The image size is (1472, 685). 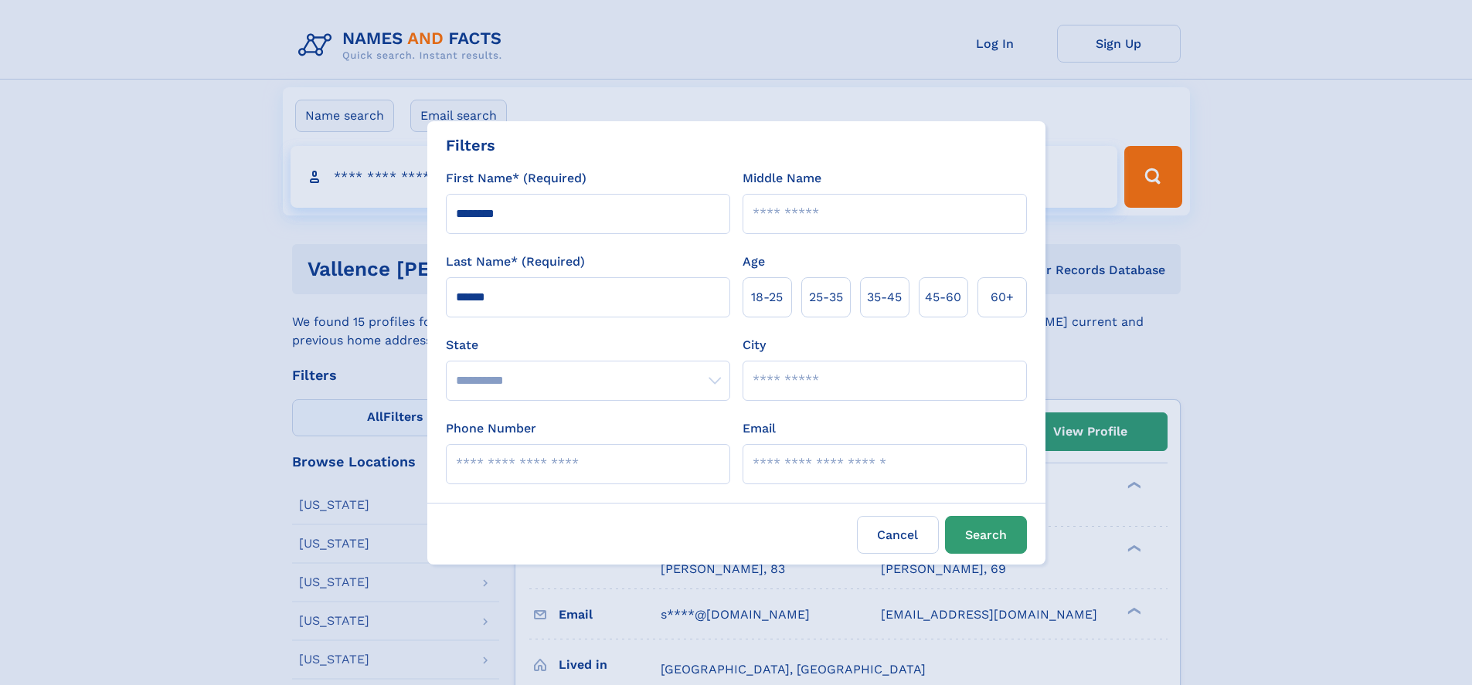 I want to click on label: Email, so click(x=759, y=429).